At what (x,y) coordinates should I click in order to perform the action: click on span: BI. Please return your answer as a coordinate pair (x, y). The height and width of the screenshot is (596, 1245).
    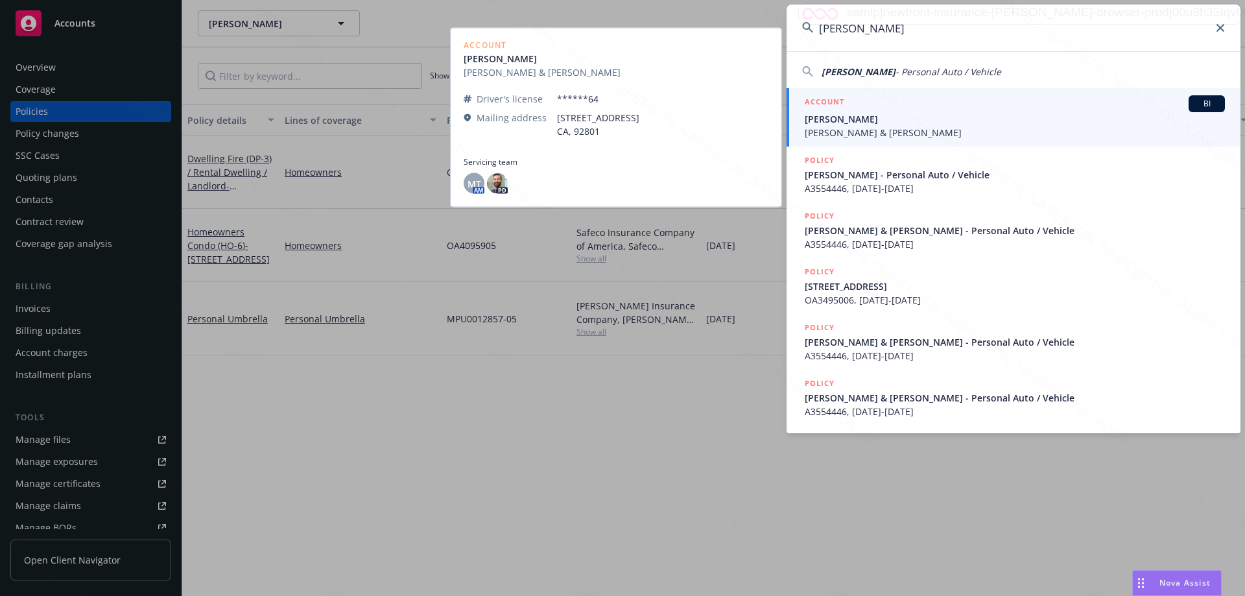
    Looking at the image, I should click on (1206, 104).